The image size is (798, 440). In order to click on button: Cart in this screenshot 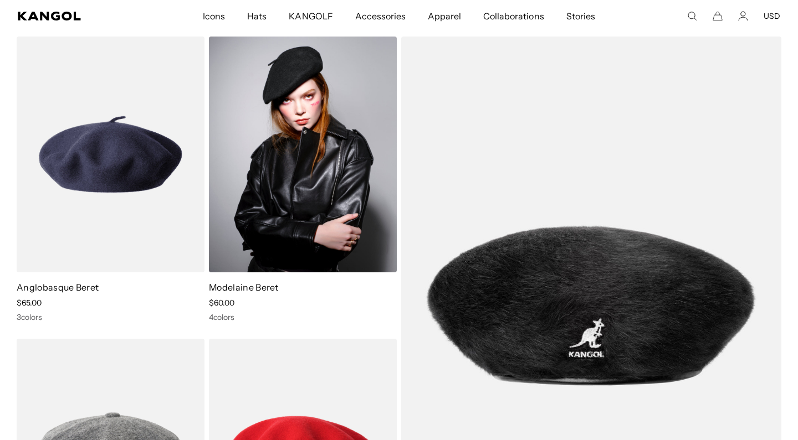, I will do `click(718, 16)`.